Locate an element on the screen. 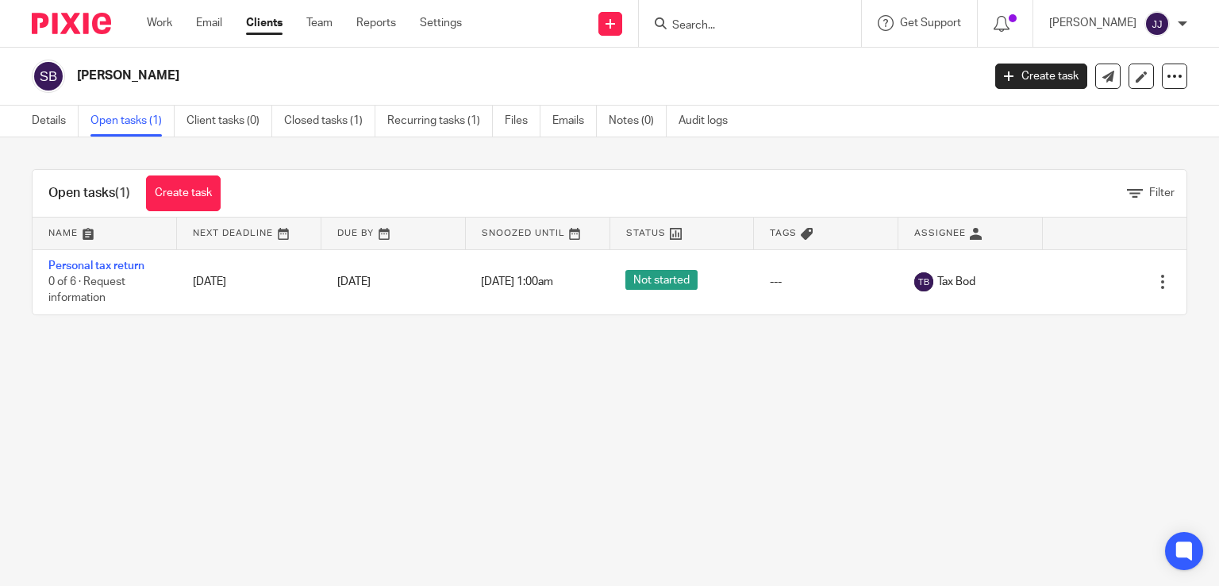 The height and width of the screenshot is (586, 1219). a: Personal tax return is located at coordinates (96, 266).